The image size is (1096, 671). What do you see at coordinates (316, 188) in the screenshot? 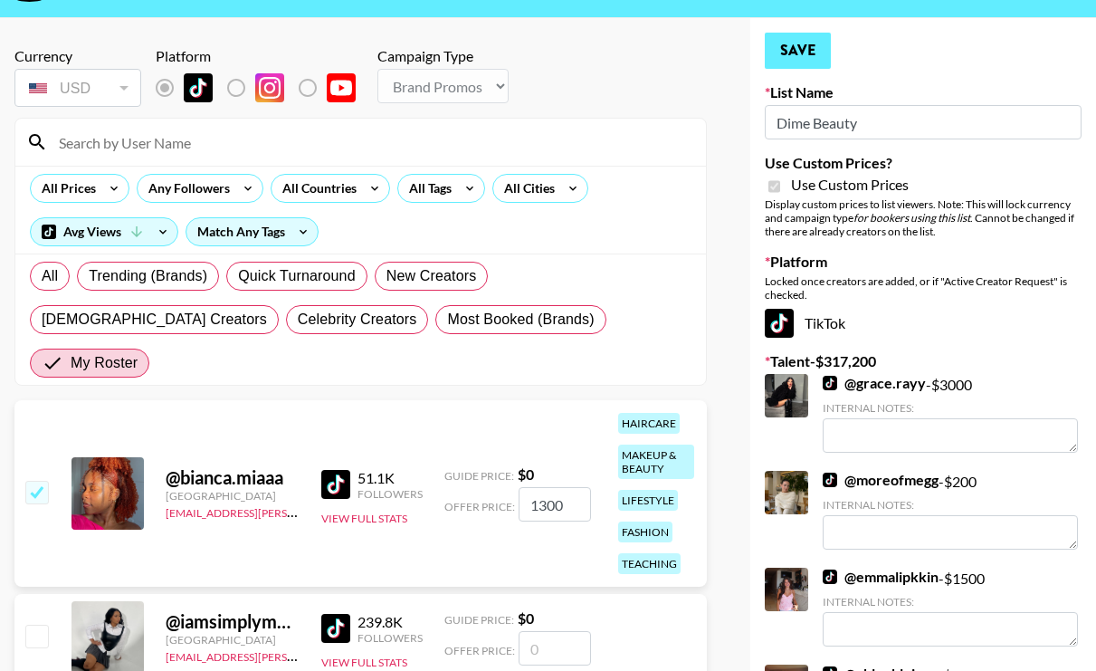
I see `div: All Countries` at bounding box center [316, 188].